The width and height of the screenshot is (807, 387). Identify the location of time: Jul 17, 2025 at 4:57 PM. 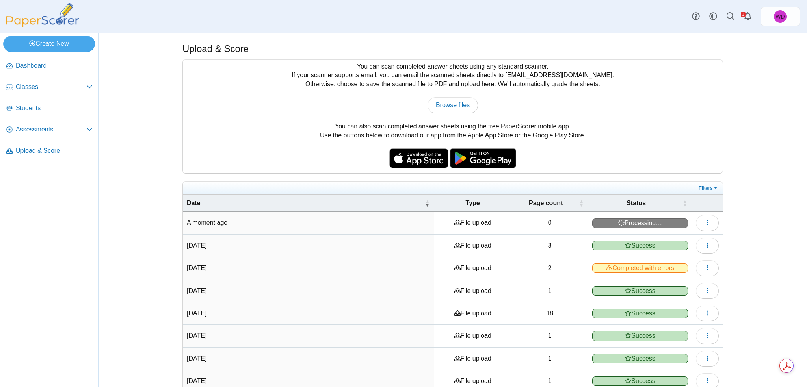
(197, 381).